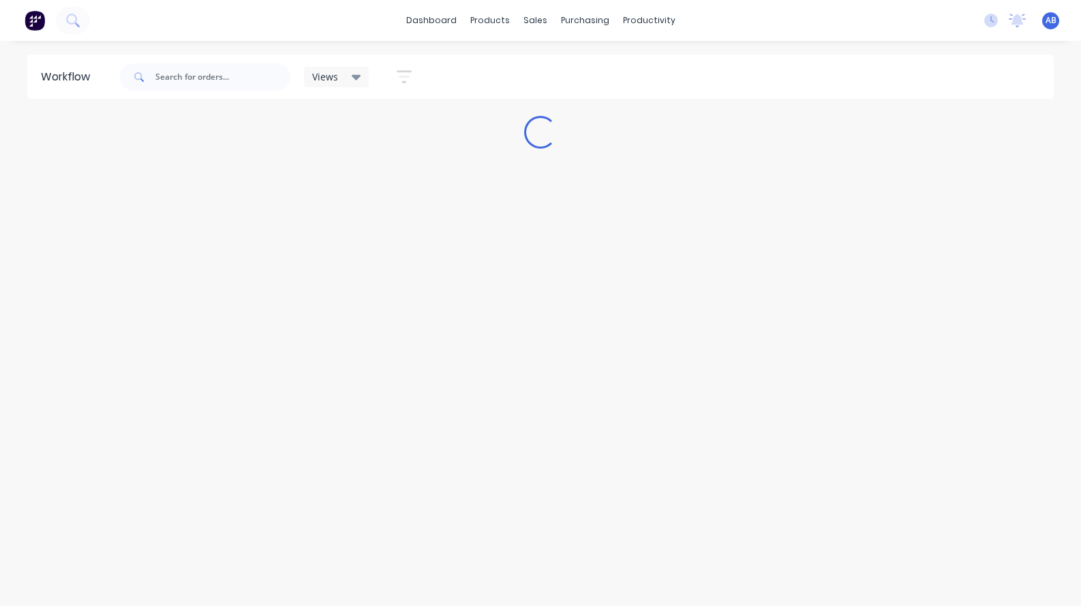 This screenshot has width=1081, height=606. What do you see at coordinates (490, 20) in the screenshot?
I see `div: products` at bounding box center [490, 20].